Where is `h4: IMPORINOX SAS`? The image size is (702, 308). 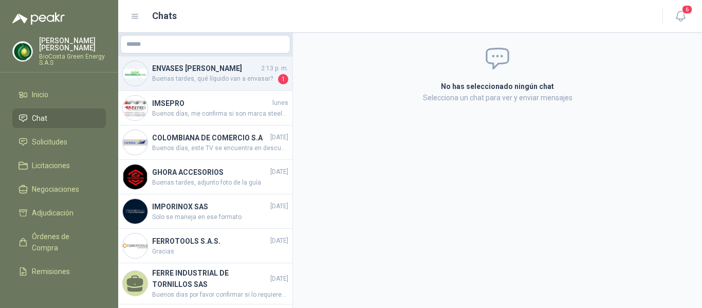 h4: IMPORINOX SAS is located at coordinates (210, 207).